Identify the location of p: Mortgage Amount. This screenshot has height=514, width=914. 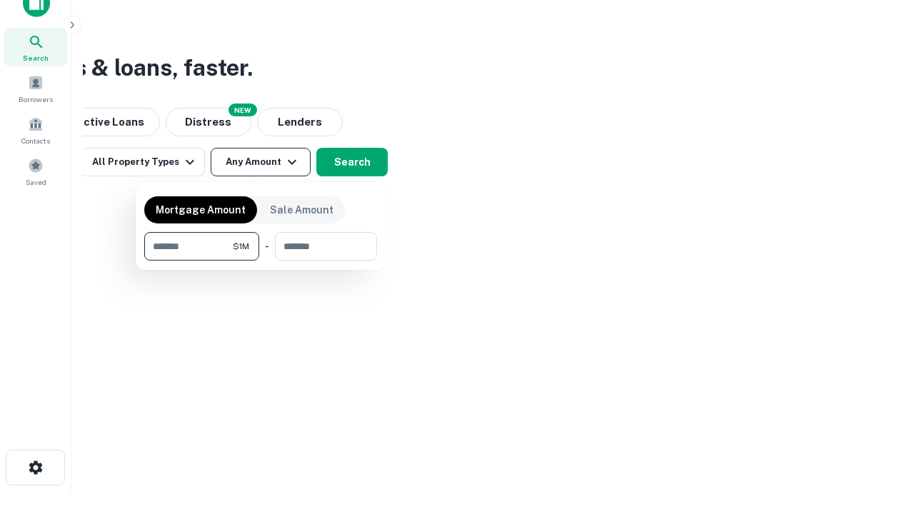
(201, 210).